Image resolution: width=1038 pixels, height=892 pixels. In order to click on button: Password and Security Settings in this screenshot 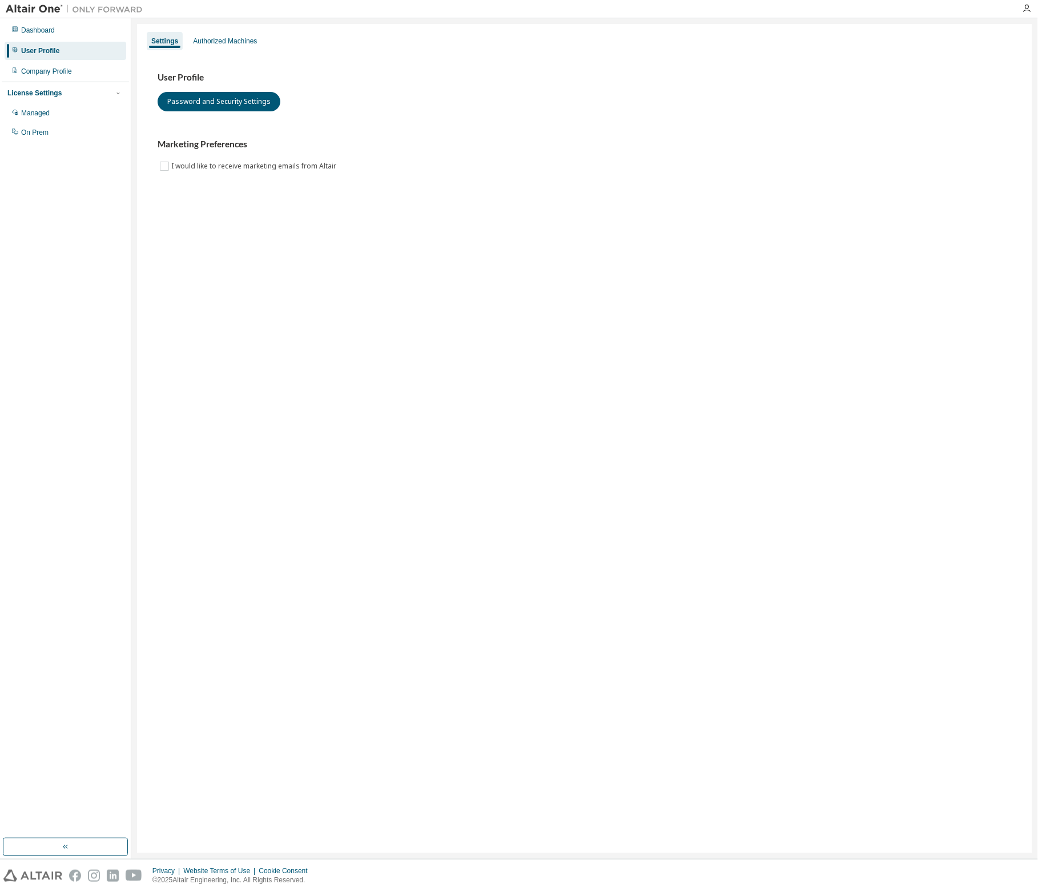, I will do `click(219, 102)`.